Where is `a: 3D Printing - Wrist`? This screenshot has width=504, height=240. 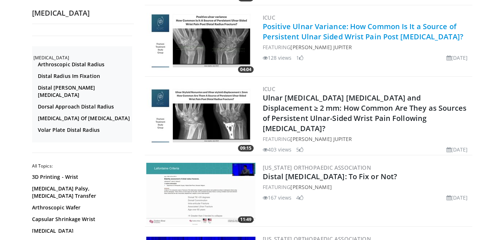
a: 3D Printing - Wrist is located at coordinates (81, 177).